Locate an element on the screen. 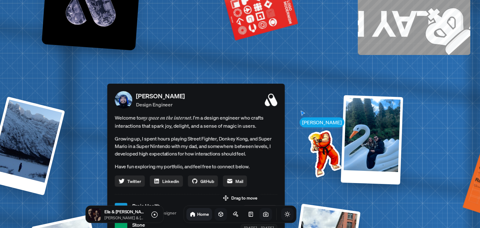 This screenshot has width=480, height=228. h1: Home is located at coordinates (203, 214).